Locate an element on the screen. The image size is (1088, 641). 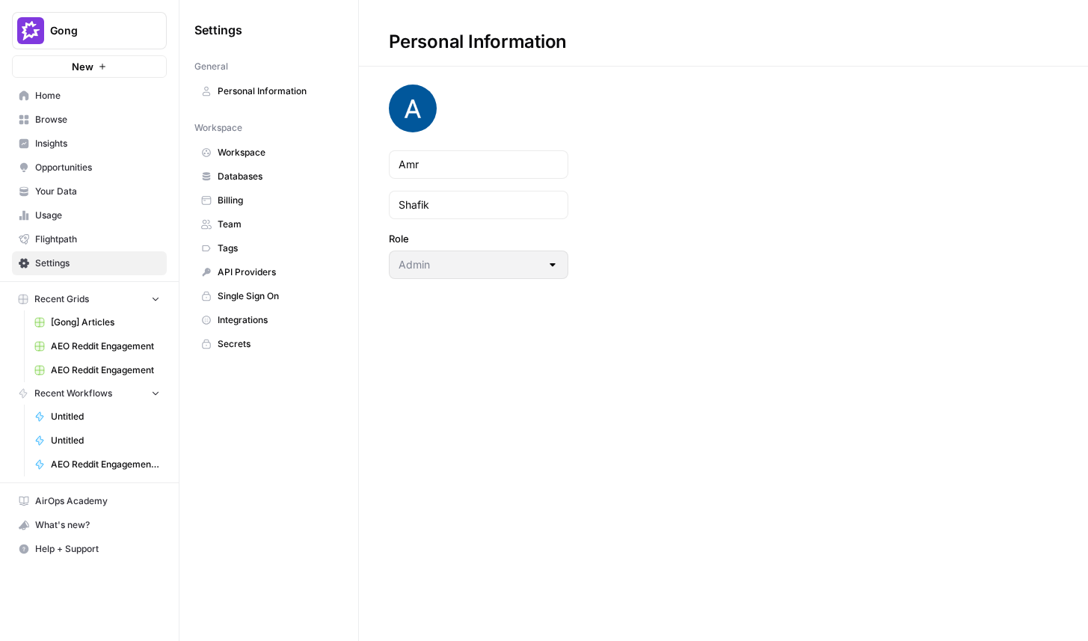
a: AirOps Academy is located at coordinates (89, 501).